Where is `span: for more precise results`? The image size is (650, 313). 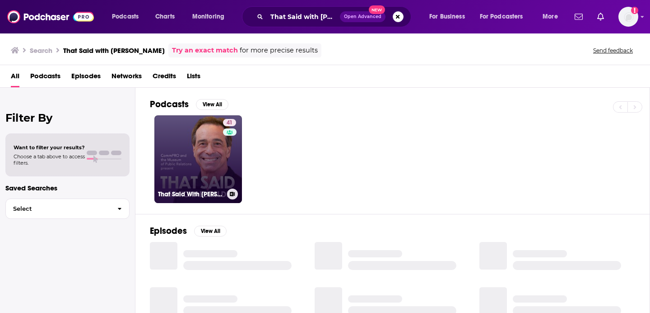
span: for more precise results is located at coordinates (279, 50).